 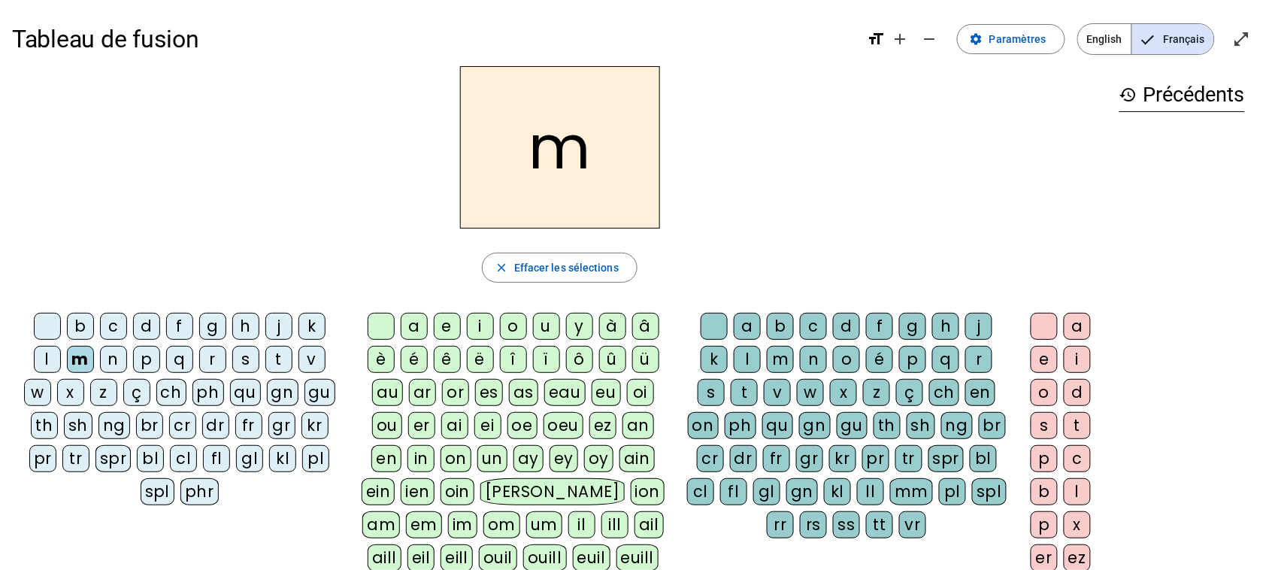 I want to click on div: b, so click(x=780, y=326).